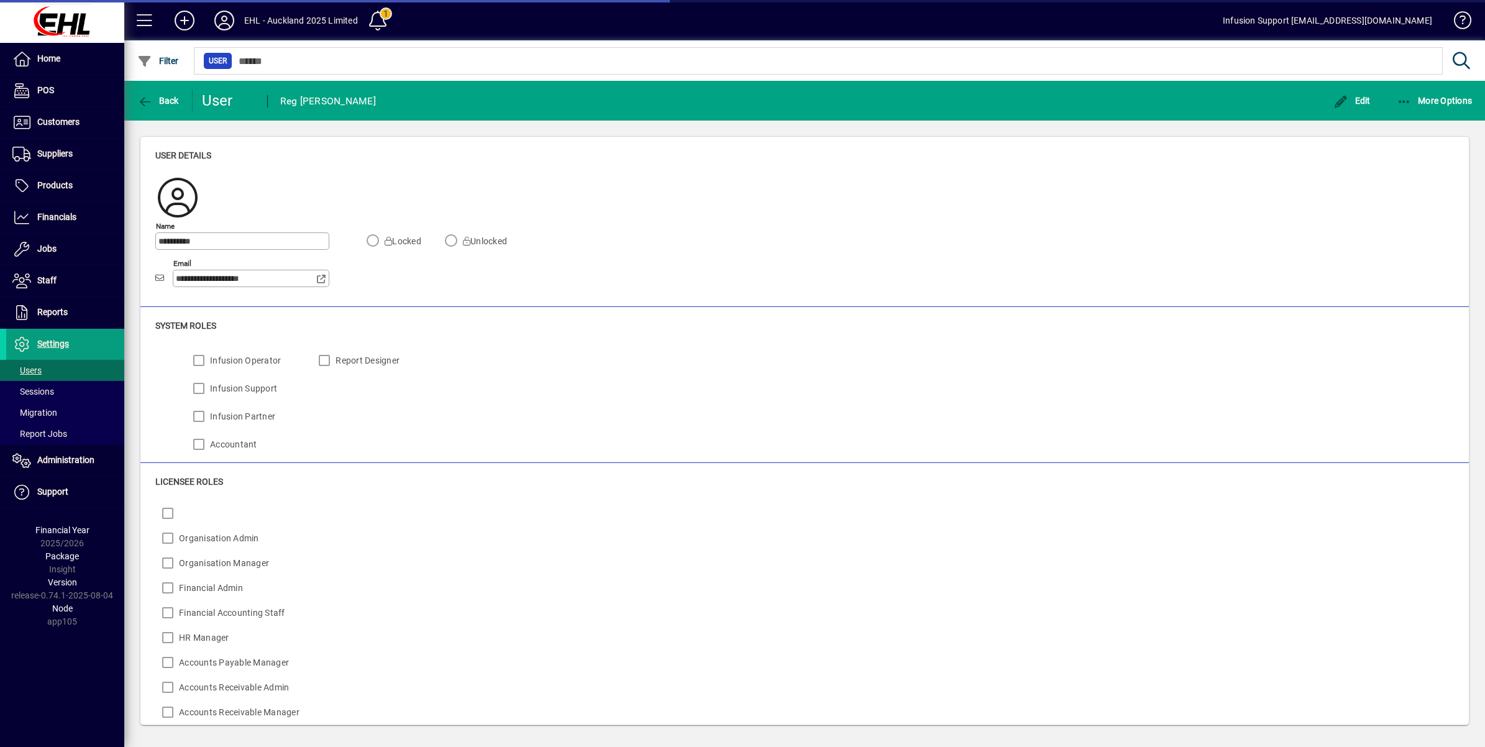 The height and width of the screenshot is (747, 1485). What do you see at coordinates (228, 101) in the screenshot?
I see `div: User` at bounding box center [228, 101].